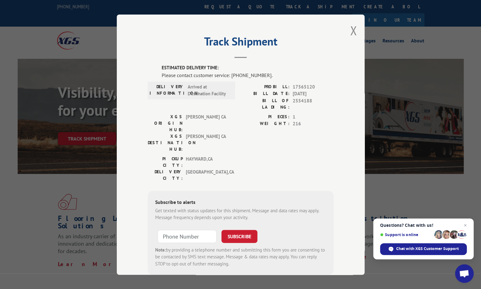 The image size is (481, 289). I want to click on span: Support is online, so click(406, 235).